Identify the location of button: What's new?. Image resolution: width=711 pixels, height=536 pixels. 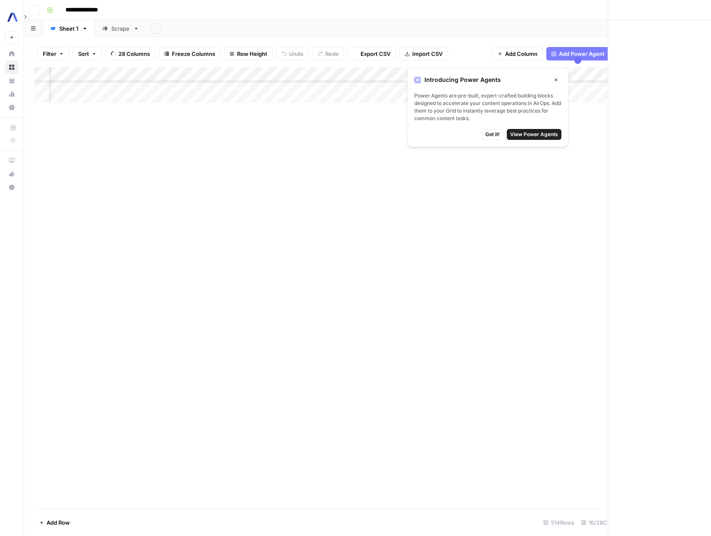
(12, 174).